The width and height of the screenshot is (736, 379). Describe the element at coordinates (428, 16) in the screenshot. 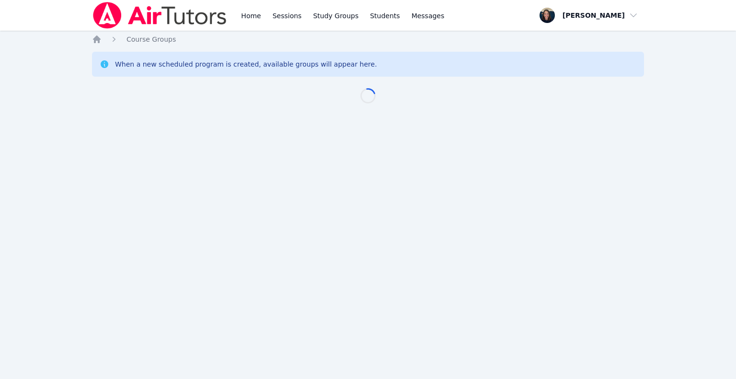

I see `span: Messages` at that location.